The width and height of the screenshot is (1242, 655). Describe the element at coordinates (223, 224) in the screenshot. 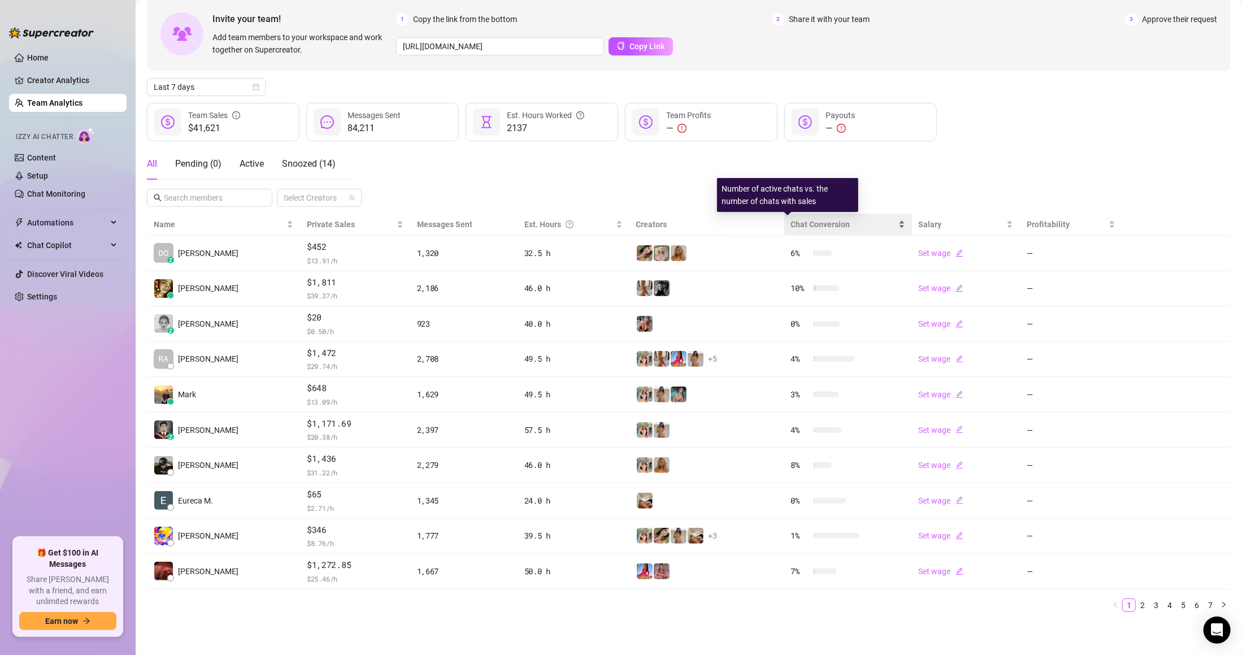

I see `th: Name` at that location.